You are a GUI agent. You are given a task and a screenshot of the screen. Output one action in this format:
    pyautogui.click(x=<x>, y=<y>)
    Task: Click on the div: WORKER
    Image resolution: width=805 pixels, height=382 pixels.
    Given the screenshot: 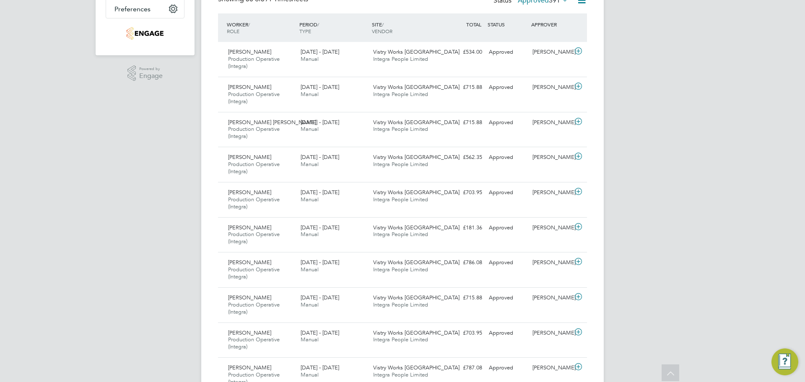 What is the action you would take?
    pyautogui.click(x=261, y=28)
    